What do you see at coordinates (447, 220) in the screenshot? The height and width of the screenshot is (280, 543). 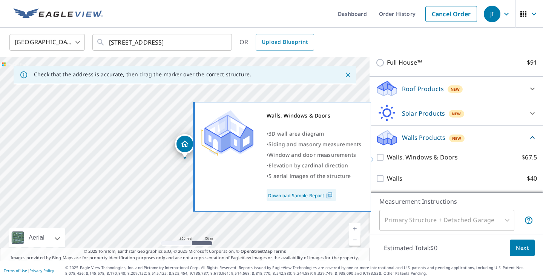 I see `div: Primary Structure + Detached Garage` at bounding box center [447, 220].